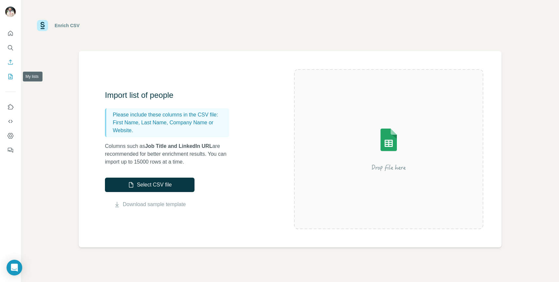 The height and width of the screenshot is (282, 559). What do you see at coordinates (10, 121) in the screenshot?
I see `button: Use Surfe API` at bounding box center [10, 121].